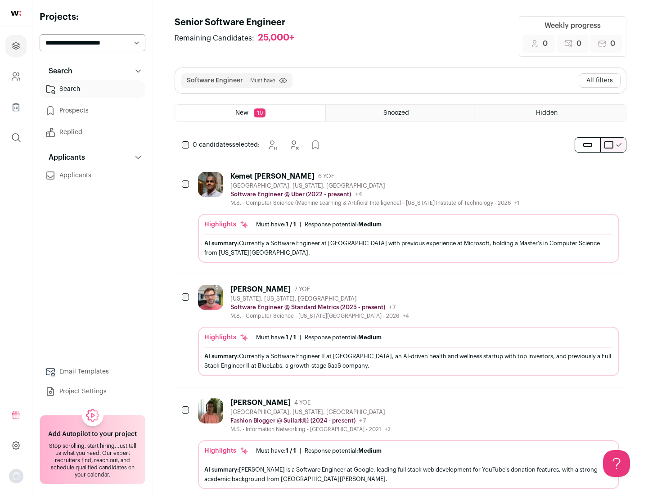  Describe the element at coordinates (516, 203) in the screenshot. I see `span: +1` at that location.